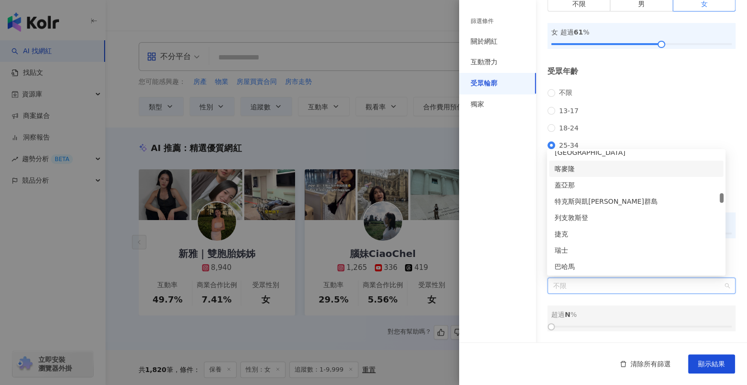  What do you see at coordinates (636, 250) in the screenshot?
I see `div: 瑞士` at bounding box center [636, 250].